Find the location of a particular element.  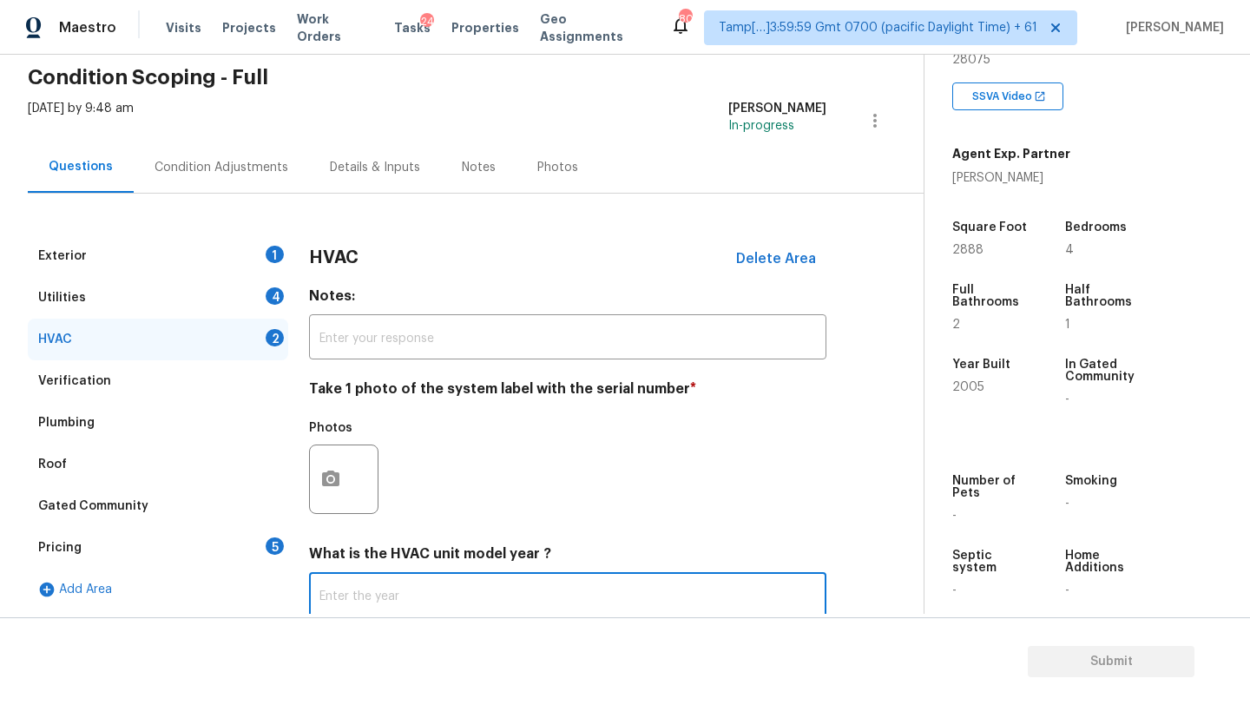

div: Verification is located at coordinates (75, 381).